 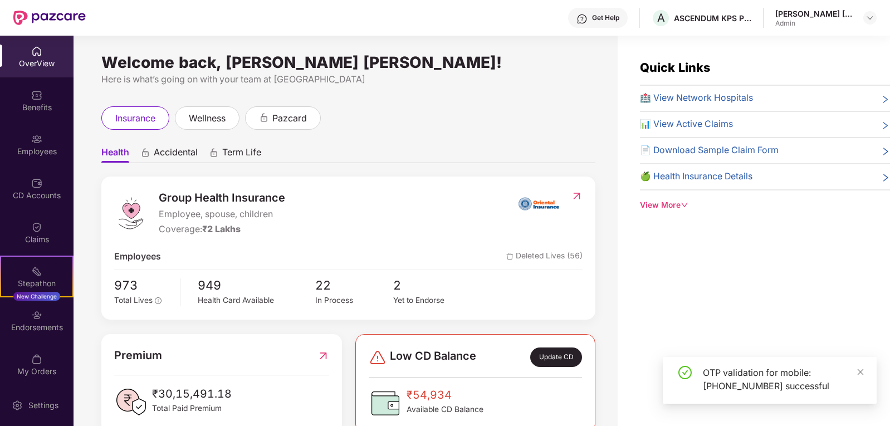 What do you see at coordinates (539, 203) in the screenshot?
I see `img: insurerIcon` at bounding box center [539, 203].